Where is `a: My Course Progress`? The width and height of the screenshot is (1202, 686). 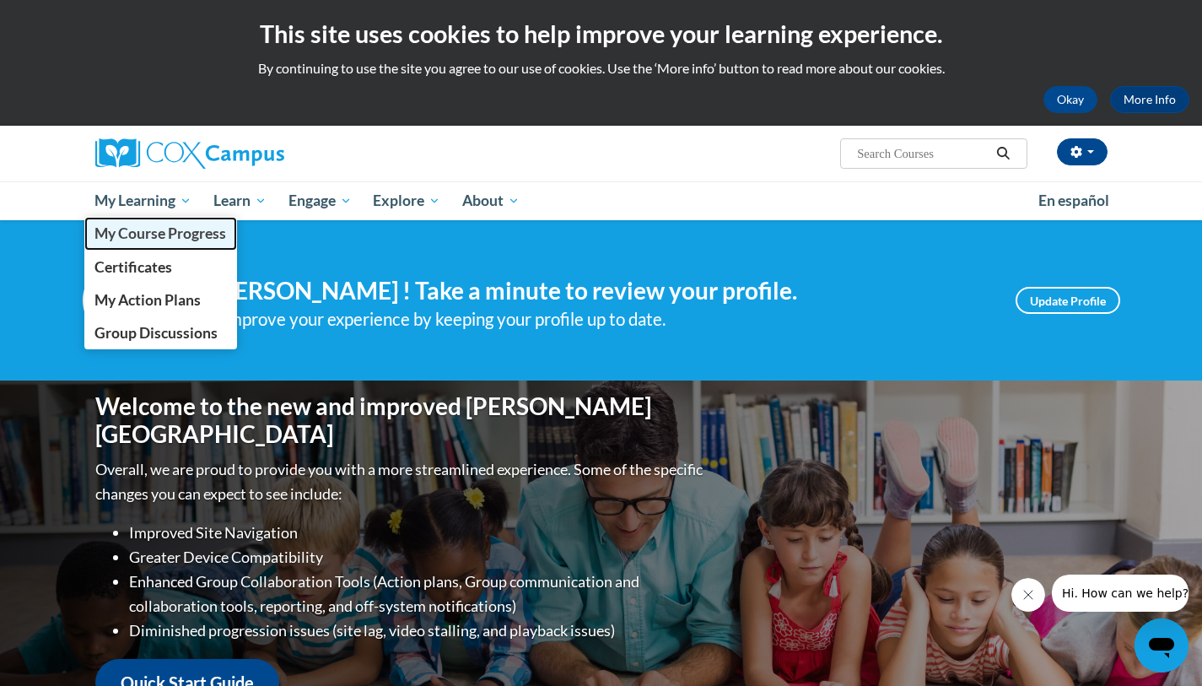
a: My Course Progress is located at coordinates (161, 233).